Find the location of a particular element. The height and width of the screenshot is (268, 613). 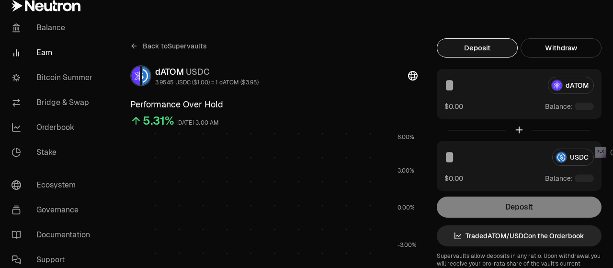

div: 5.31% is located at coordinates (158, 121).